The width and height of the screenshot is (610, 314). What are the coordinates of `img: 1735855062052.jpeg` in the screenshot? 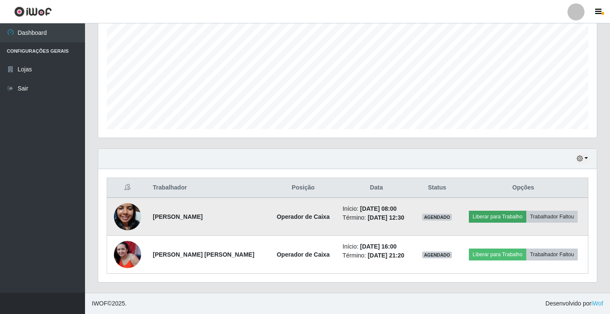 It's located at (128, 217).